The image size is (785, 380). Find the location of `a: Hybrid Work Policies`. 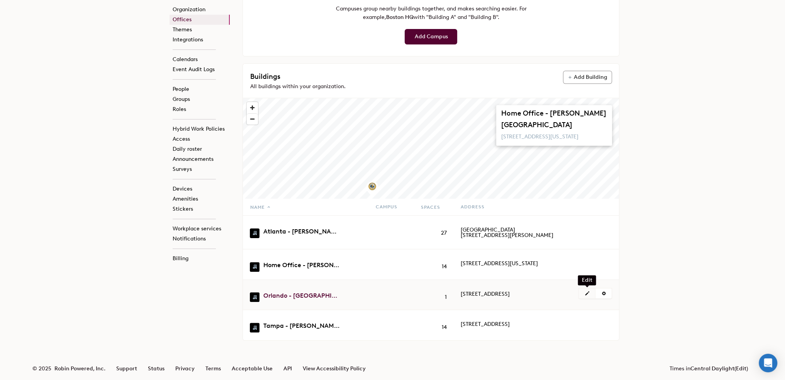

a: Hybrid Work Policies is located at coordinates (200, 129).